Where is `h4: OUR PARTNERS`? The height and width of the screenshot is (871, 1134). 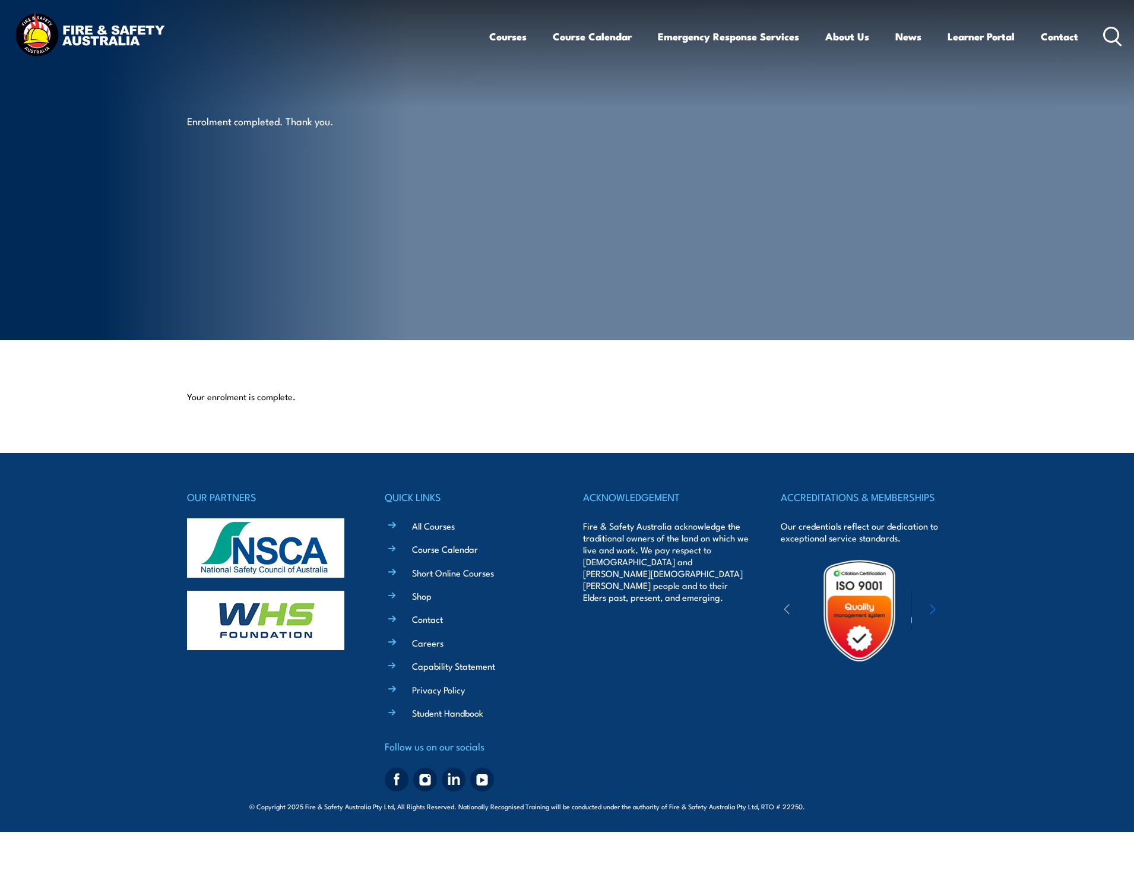
h4: OUR PARTNERS is located at coordinates (270, 497).